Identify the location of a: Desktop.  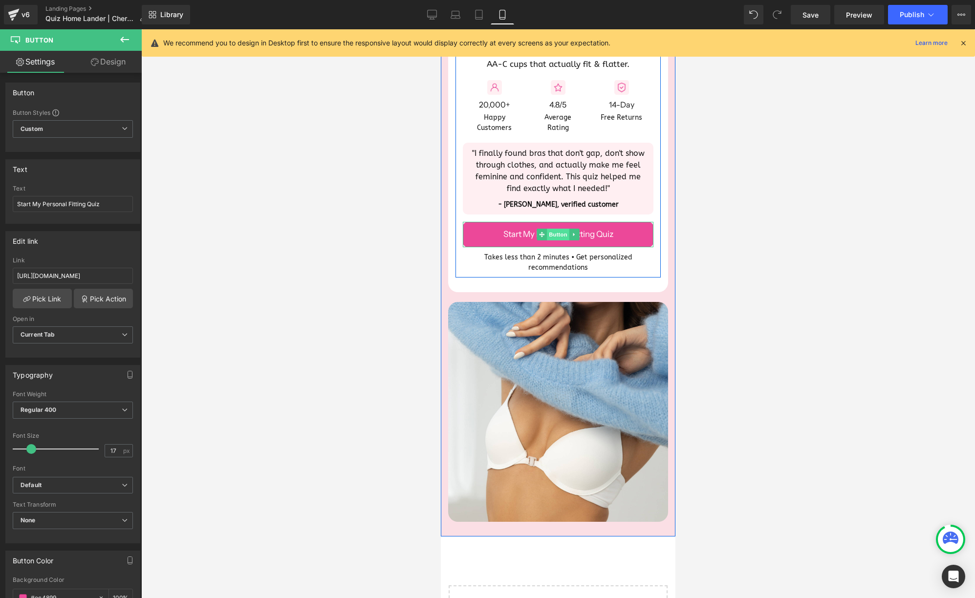
(432, 15).